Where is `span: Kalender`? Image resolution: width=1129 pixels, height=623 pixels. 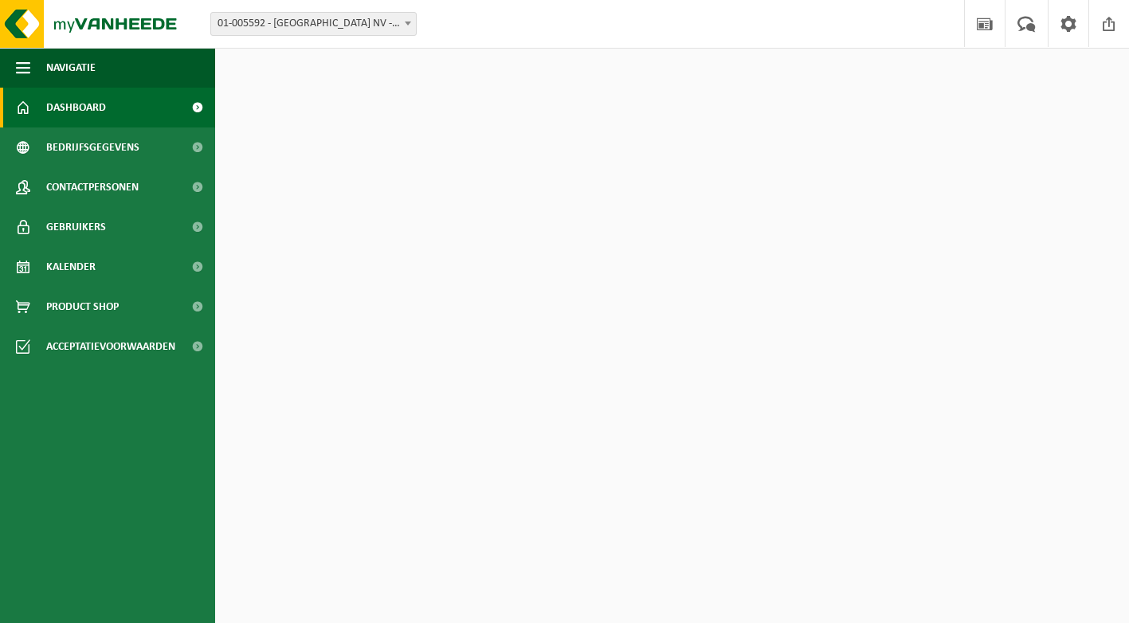
span: Kalender is located at coordinates (71, 267).